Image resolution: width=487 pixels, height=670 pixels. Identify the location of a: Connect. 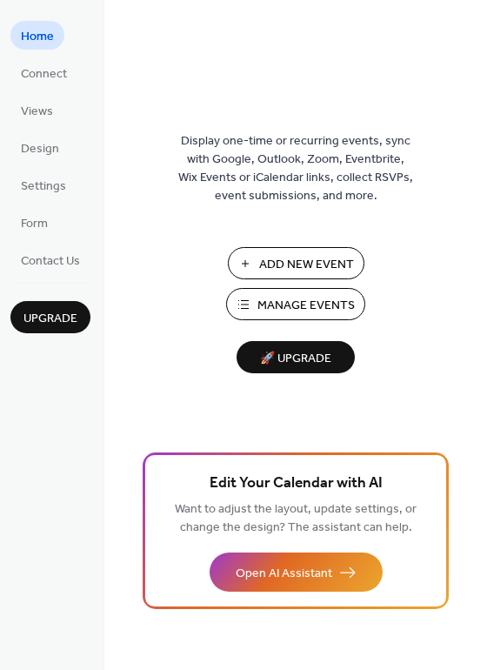
(43, 72).